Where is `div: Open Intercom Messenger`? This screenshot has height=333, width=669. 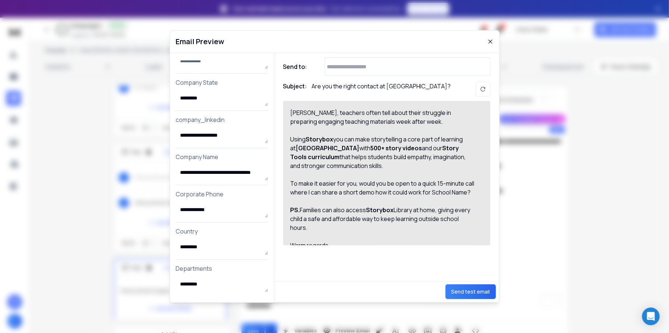 div: Open Intercom Messenger is located at coordinates (651, 316).